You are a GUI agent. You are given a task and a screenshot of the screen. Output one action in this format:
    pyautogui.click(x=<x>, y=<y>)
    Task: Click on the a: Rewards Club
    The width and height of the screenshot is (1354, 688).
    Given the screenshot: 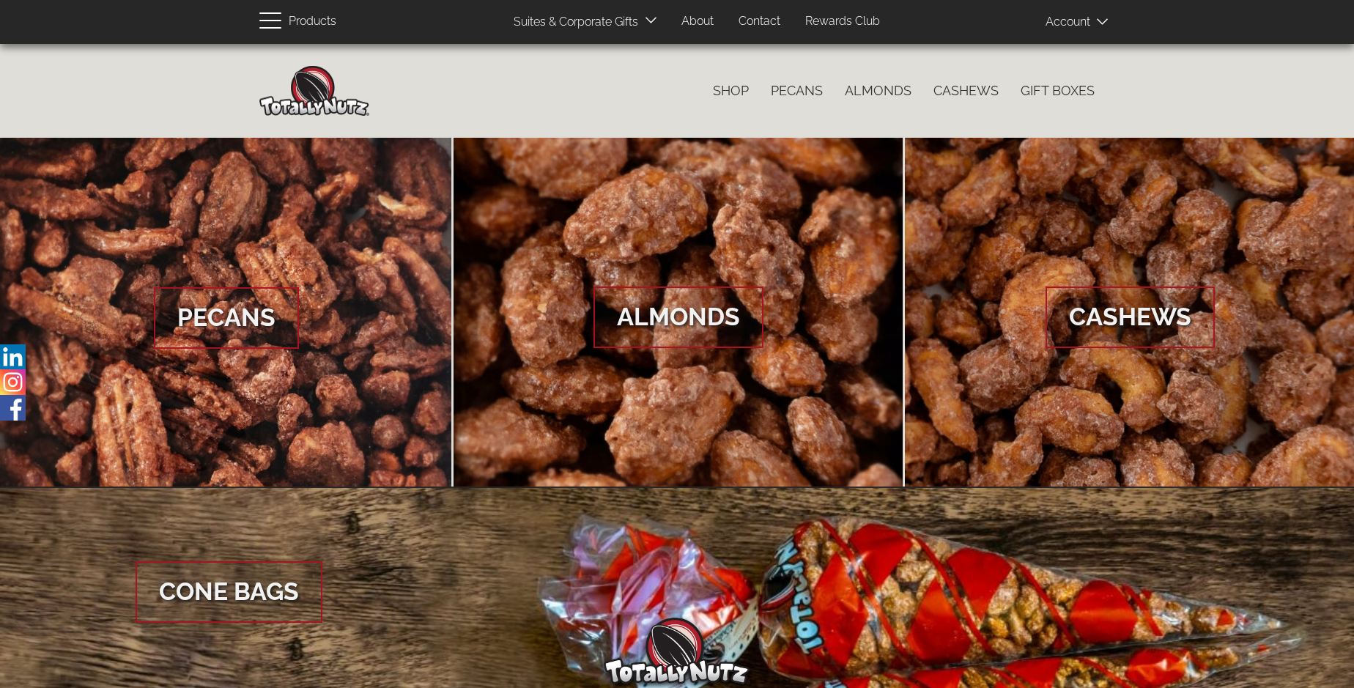 What is the action you would take?
    pyautogui.click(x=843, y=21)
    